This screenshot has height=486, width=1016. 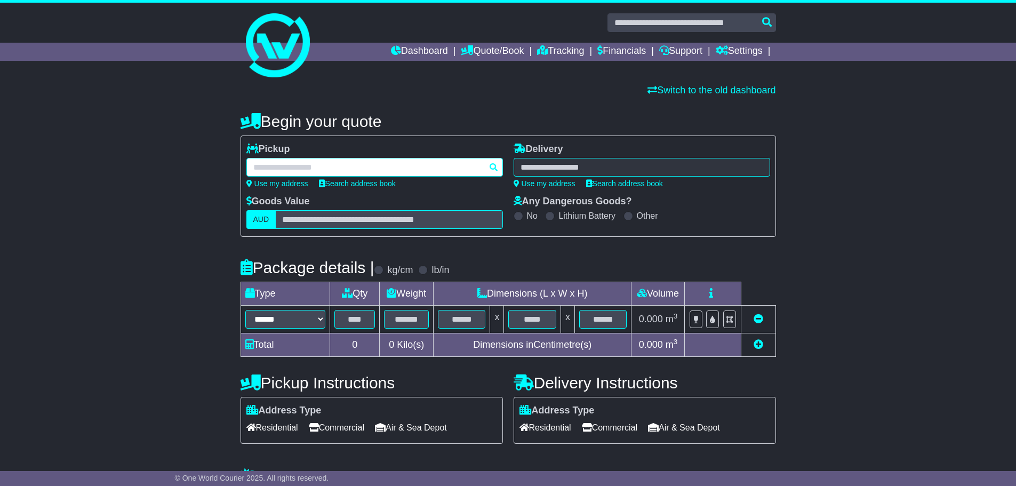 What do you see at coordinates (285, 345) in the screenshot?
I see `td: Total` at bounding box center [285, 345].